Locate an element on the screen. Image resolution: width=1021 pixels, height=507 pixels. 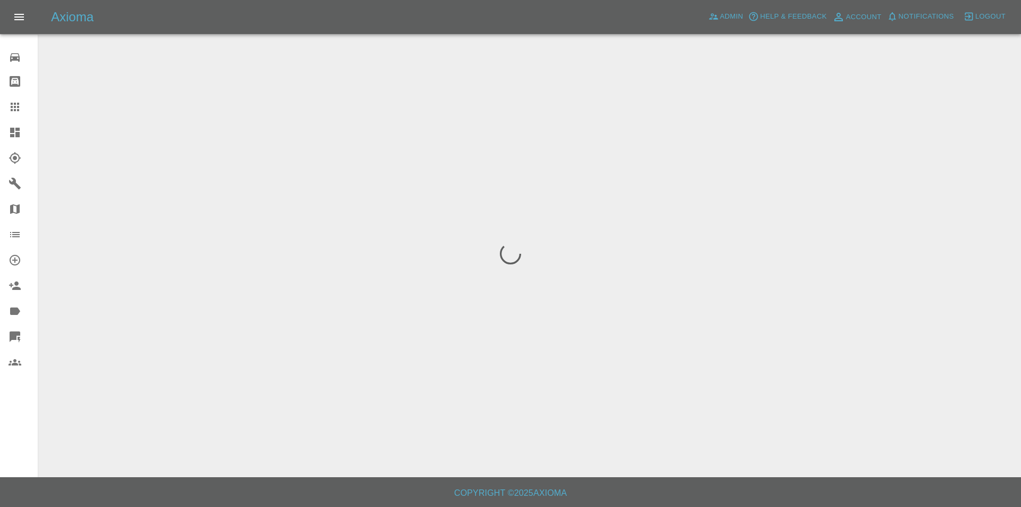
button: Notifications is located at coordinates (920, 16).